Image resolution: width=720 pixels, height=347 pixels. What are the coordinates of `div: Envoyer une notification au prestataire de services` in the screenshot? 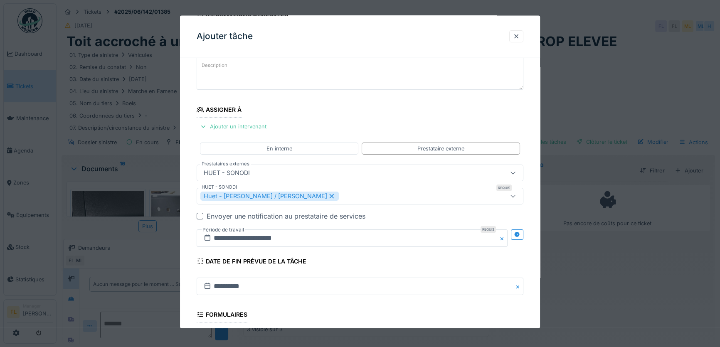 It's located at (286, 216).